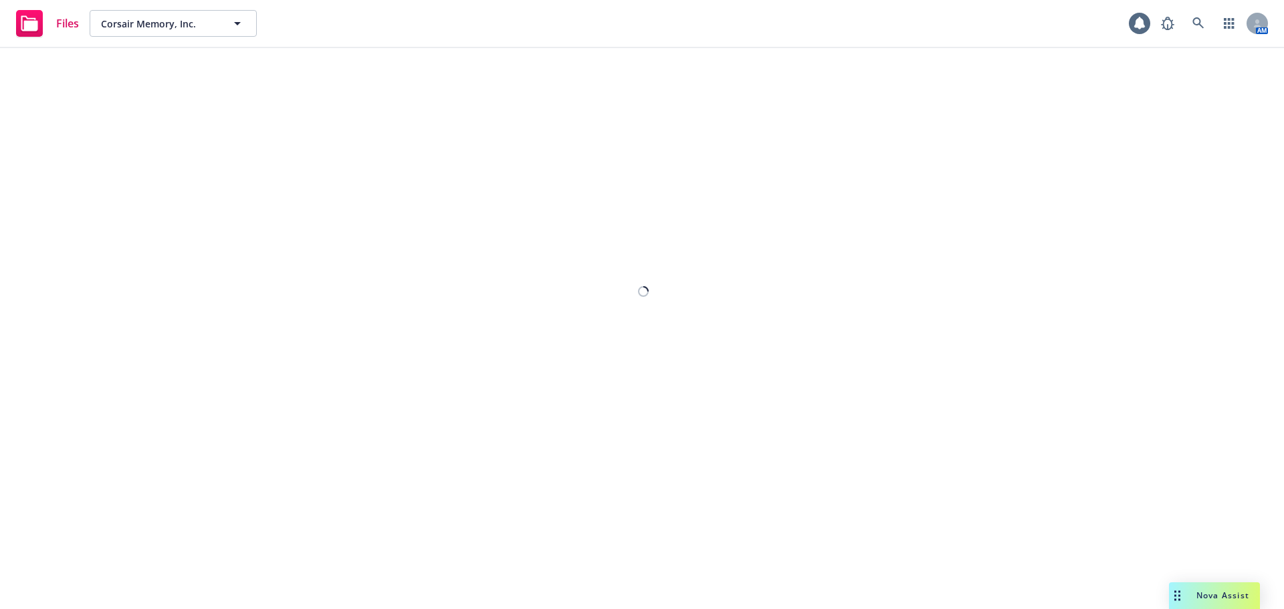 The height and width of the screenshot is (609, 1284). I want to click on span: Corsair Memory, Inc., so click(158, 23).